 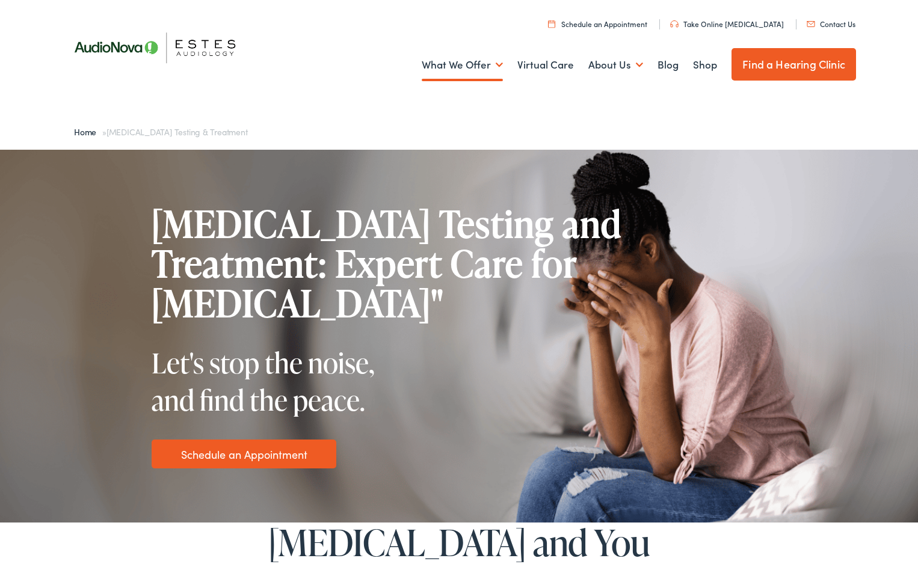 I want to click on a: Find a Hearing Clinic, so click(x=793, y=64).